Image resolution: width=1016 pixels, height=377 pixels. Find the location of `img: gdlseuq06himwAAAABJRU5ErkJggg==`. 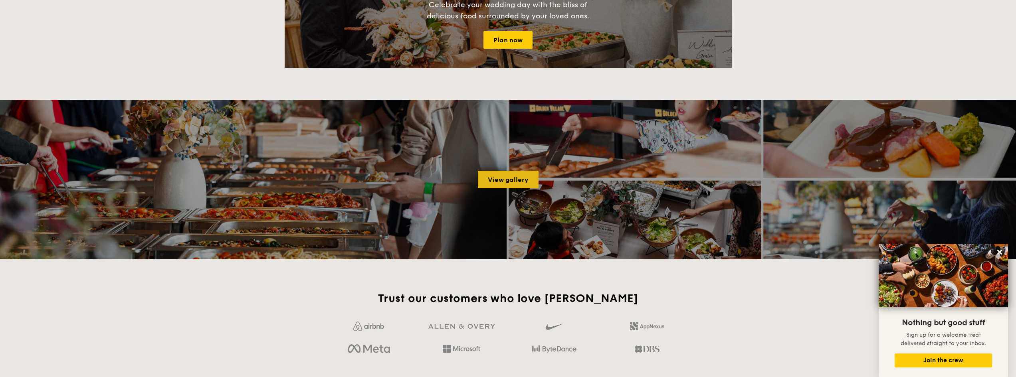

img: gdlseuq06himwAAAABJRU5ErkJggg== is located at coordinates (554, 327).